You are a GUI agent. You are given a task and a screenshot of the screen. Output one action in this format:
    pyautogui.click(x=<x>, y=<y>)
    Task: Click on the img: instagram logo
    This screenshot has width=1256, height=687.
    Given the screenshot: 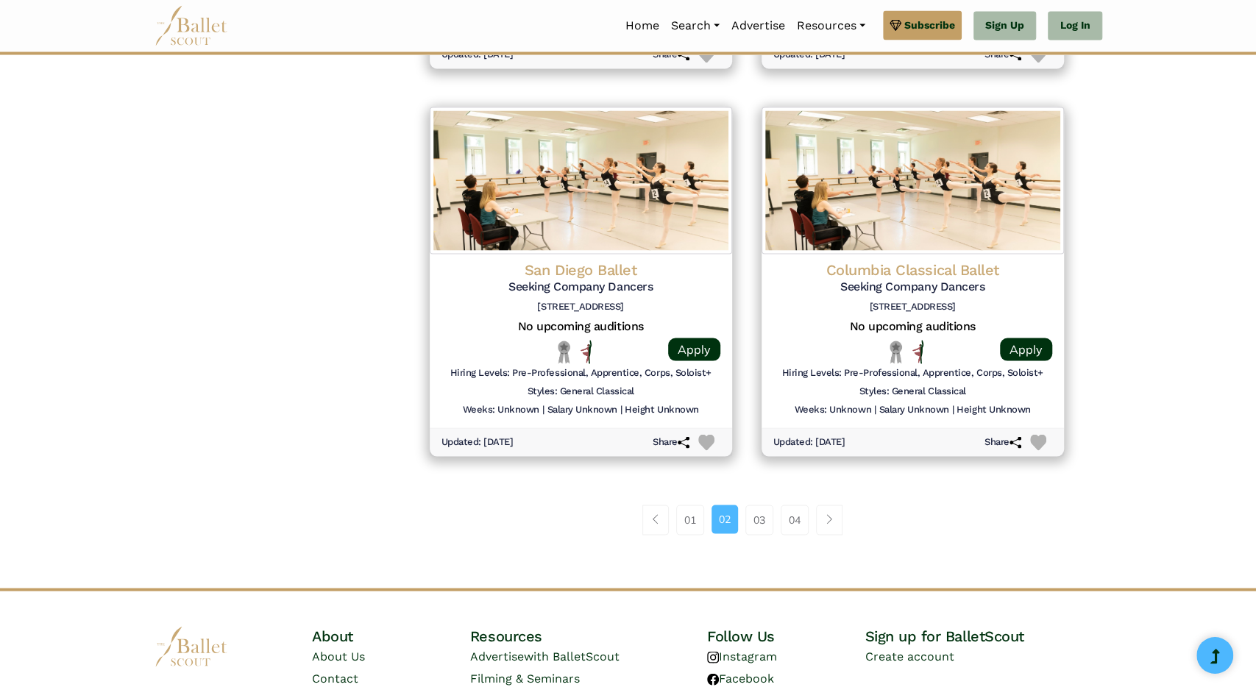 What is the action you would take?
    pyautogui.click(x=713, y=658)
    